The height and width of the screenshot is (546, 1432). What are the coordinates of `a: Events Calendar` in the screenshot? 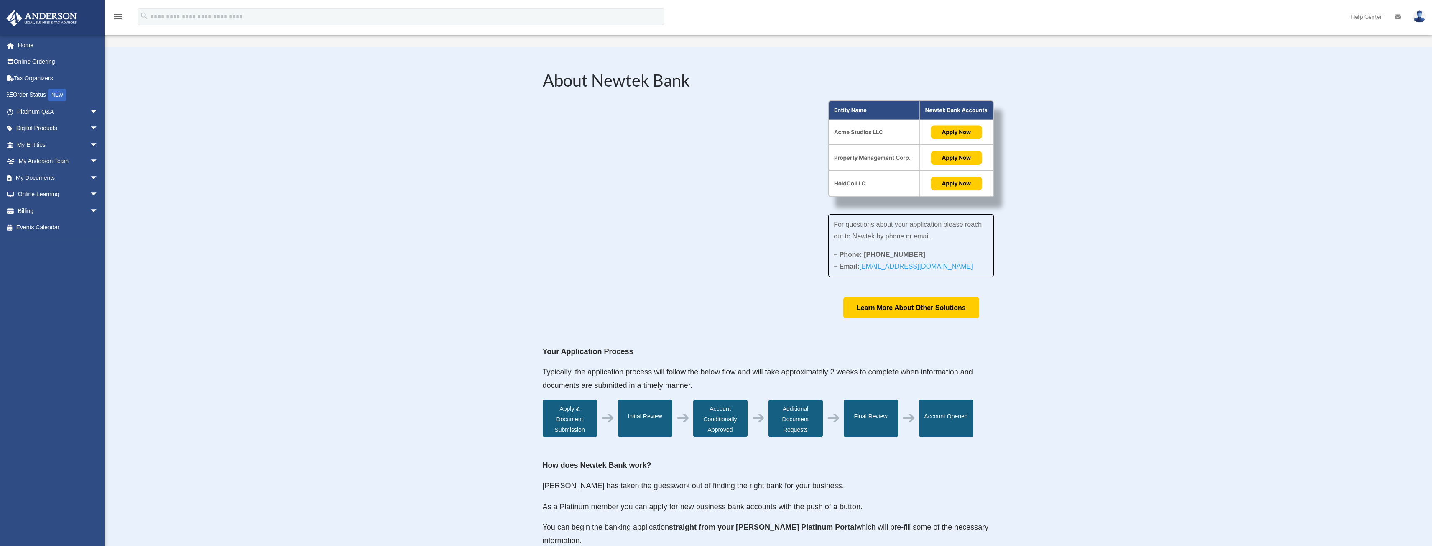 It's located at (58, 227).